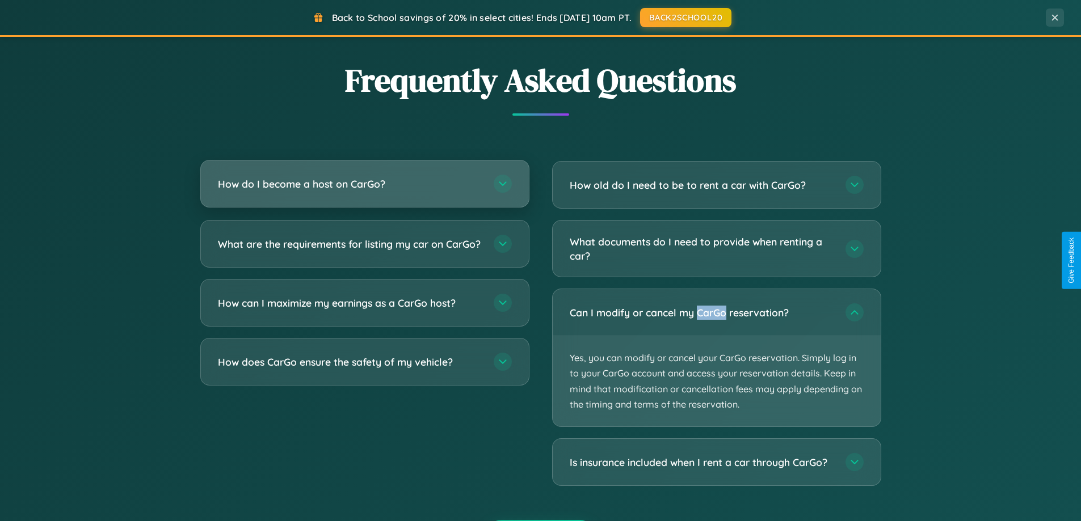 The width and height of the screenshot is (1081, 521). I want to click on h3: How old do I need to be to rent a car with CarGo?, so click(702, 185).